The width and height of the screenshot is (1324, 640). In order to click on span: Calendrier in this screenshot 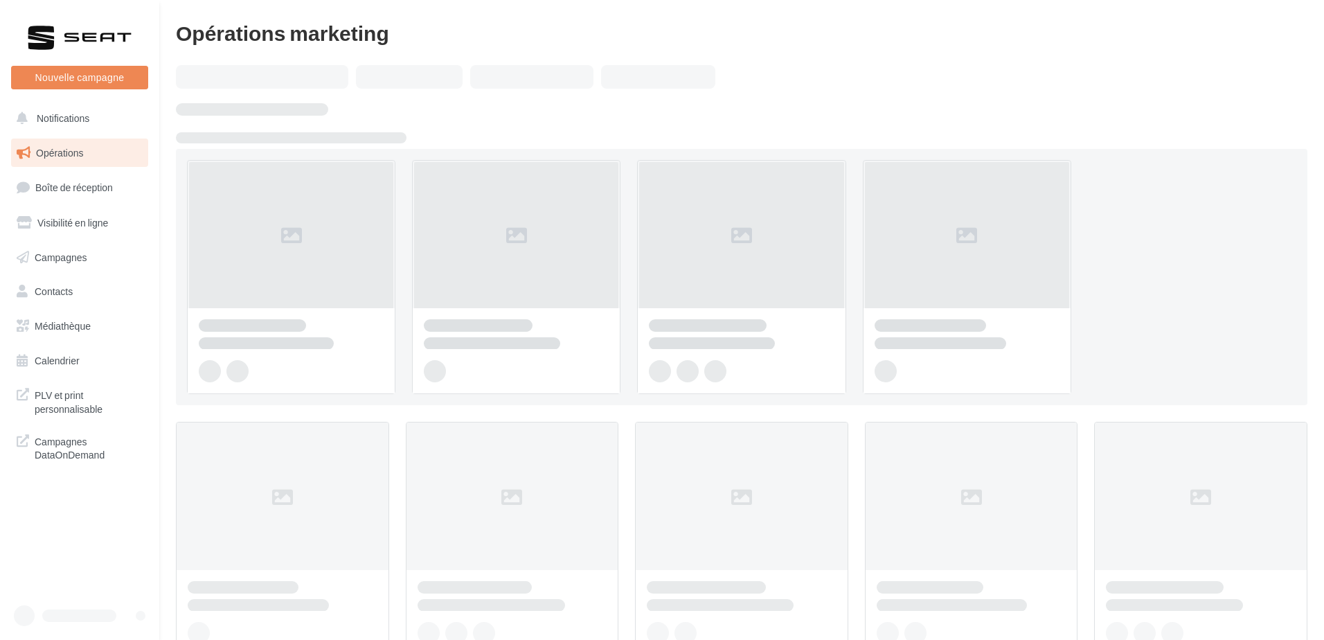, I will do `click(57, 360)`.